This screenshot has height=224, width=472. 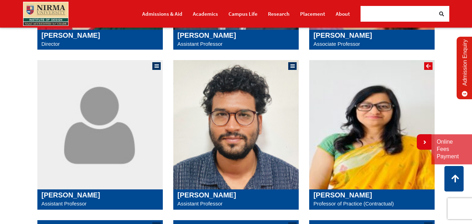 What do you see at coordinates (343, 14) in the screenshot?
I see `a: About` at bounding box center [343, 14].